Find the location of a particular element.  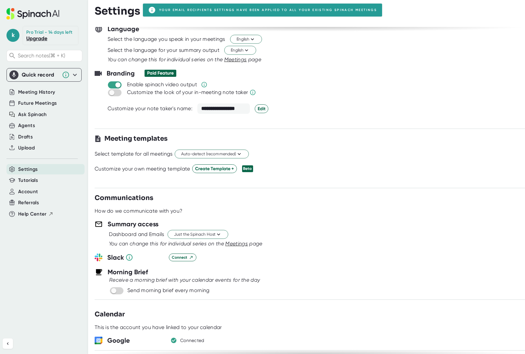

h3: Calendar is located at coordinates (110, 314).